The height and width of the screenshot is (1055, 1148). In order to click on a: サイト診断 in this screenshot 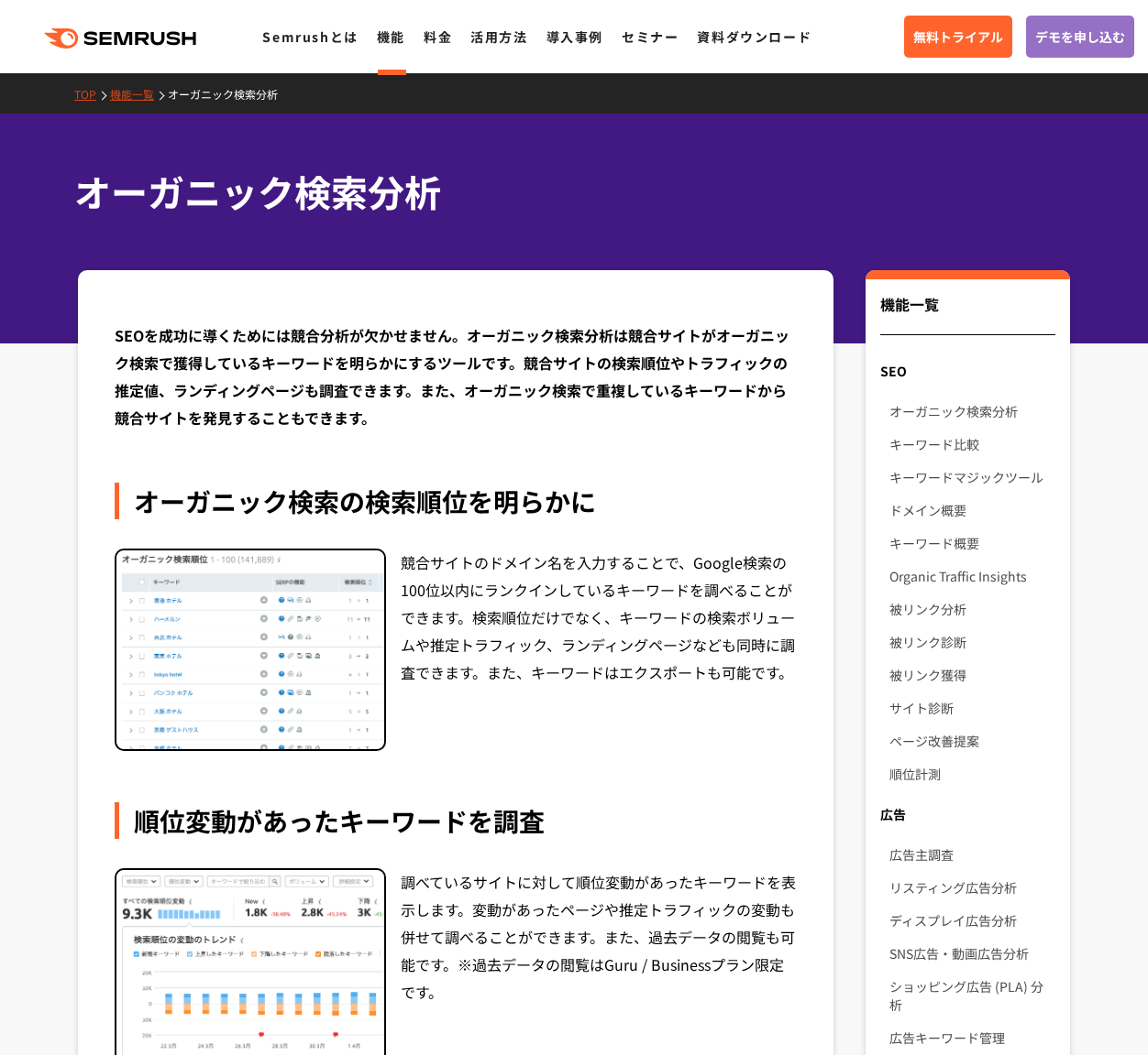, I will do `click(972, 709)`.